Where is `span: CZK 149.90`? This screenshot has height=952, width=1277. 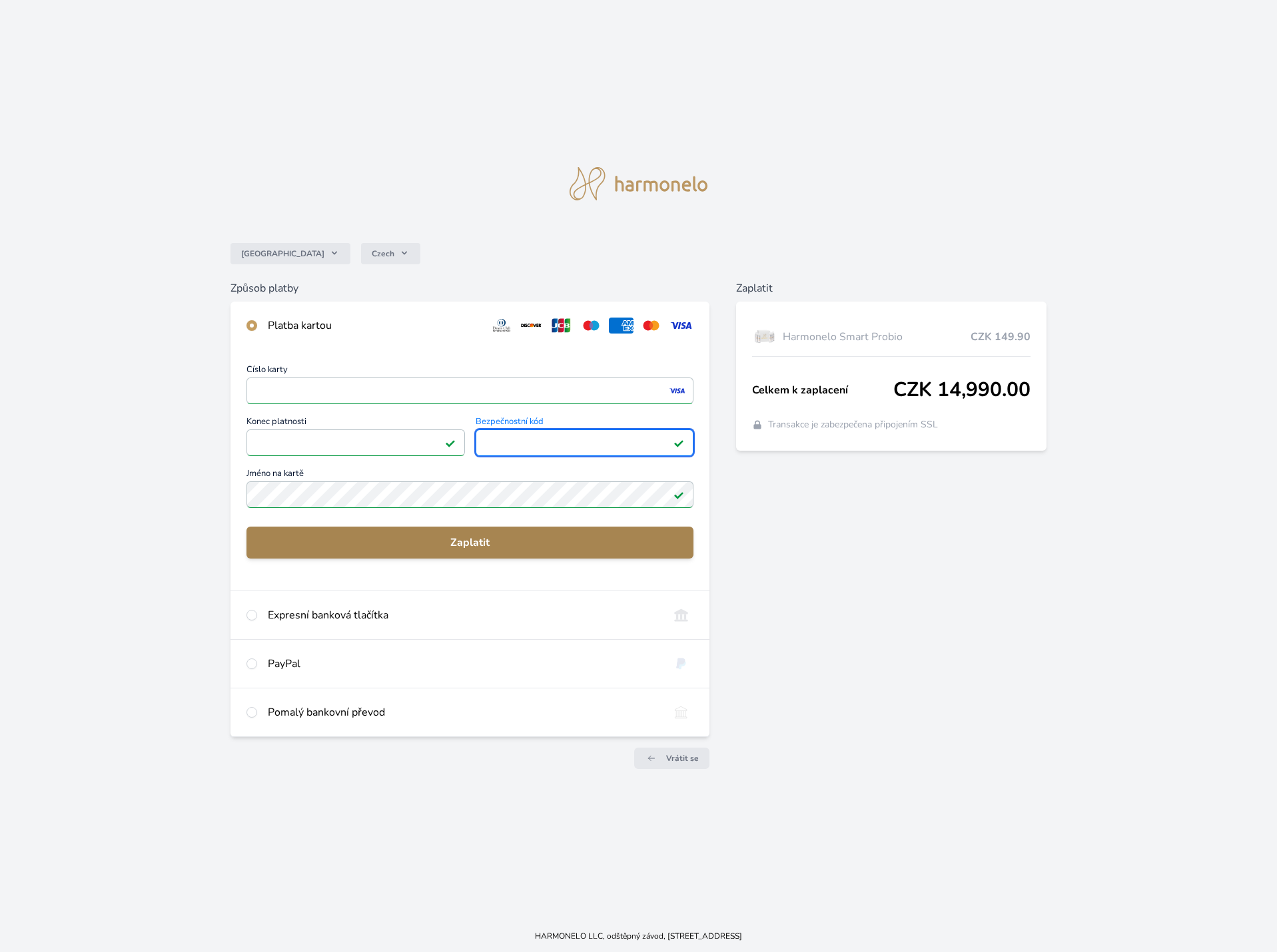 span: CZK 149.90 is located at coordinates (1000, 337).